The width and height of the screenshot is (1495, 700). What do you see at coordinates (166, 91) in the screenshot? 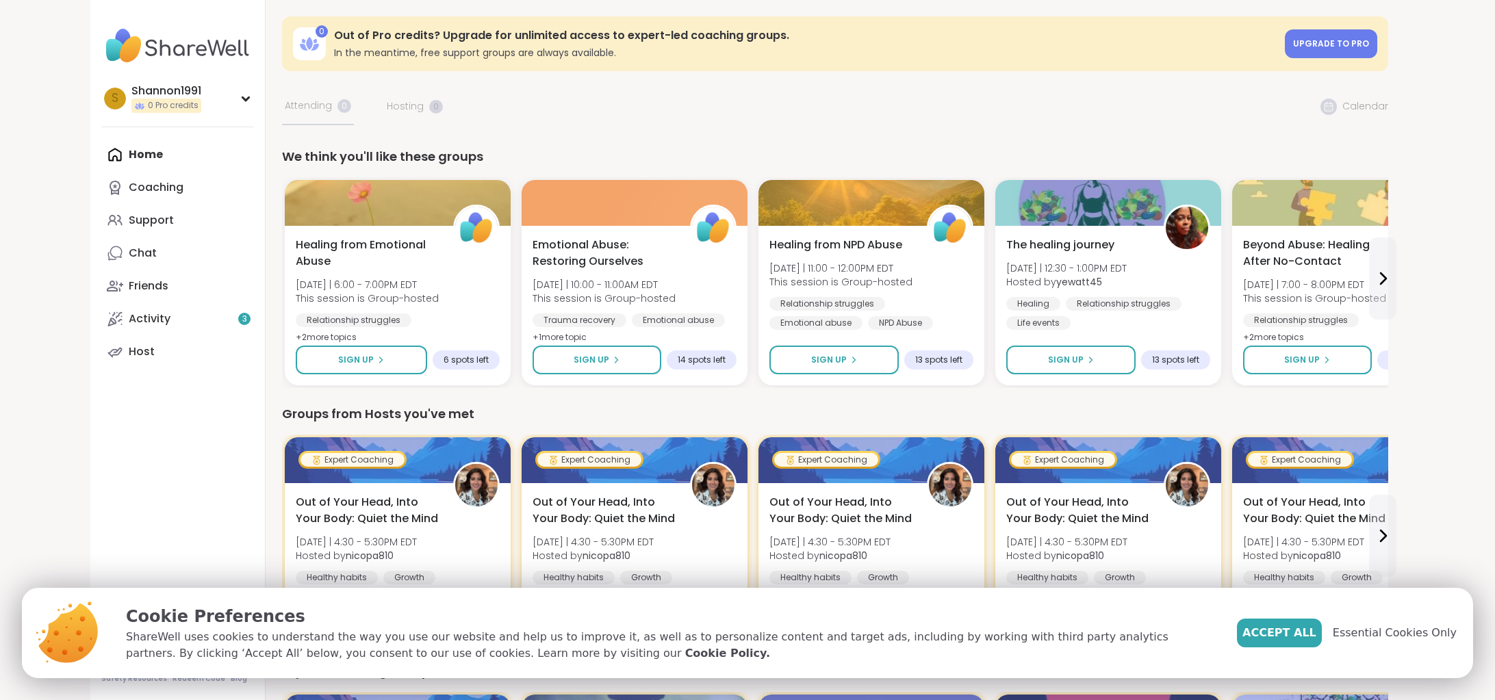
I see `div: Shannon1991` at bounding box center [166, 91].